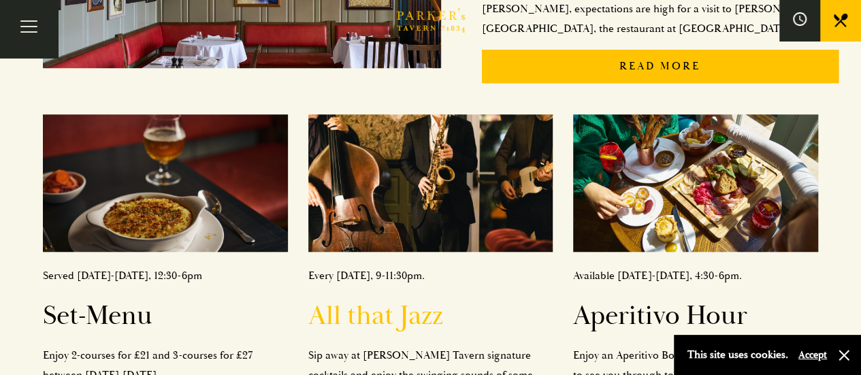 The image size is (861, 375). I want to click on p: This site uses cookies., so click(738, 355).